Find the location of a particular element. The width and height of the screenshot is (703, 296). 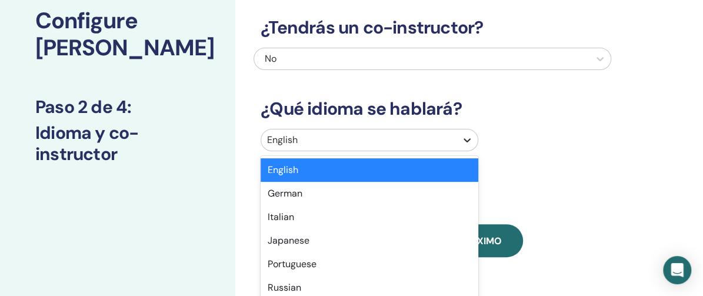

button: próximo is located at coordinates (480, 241).